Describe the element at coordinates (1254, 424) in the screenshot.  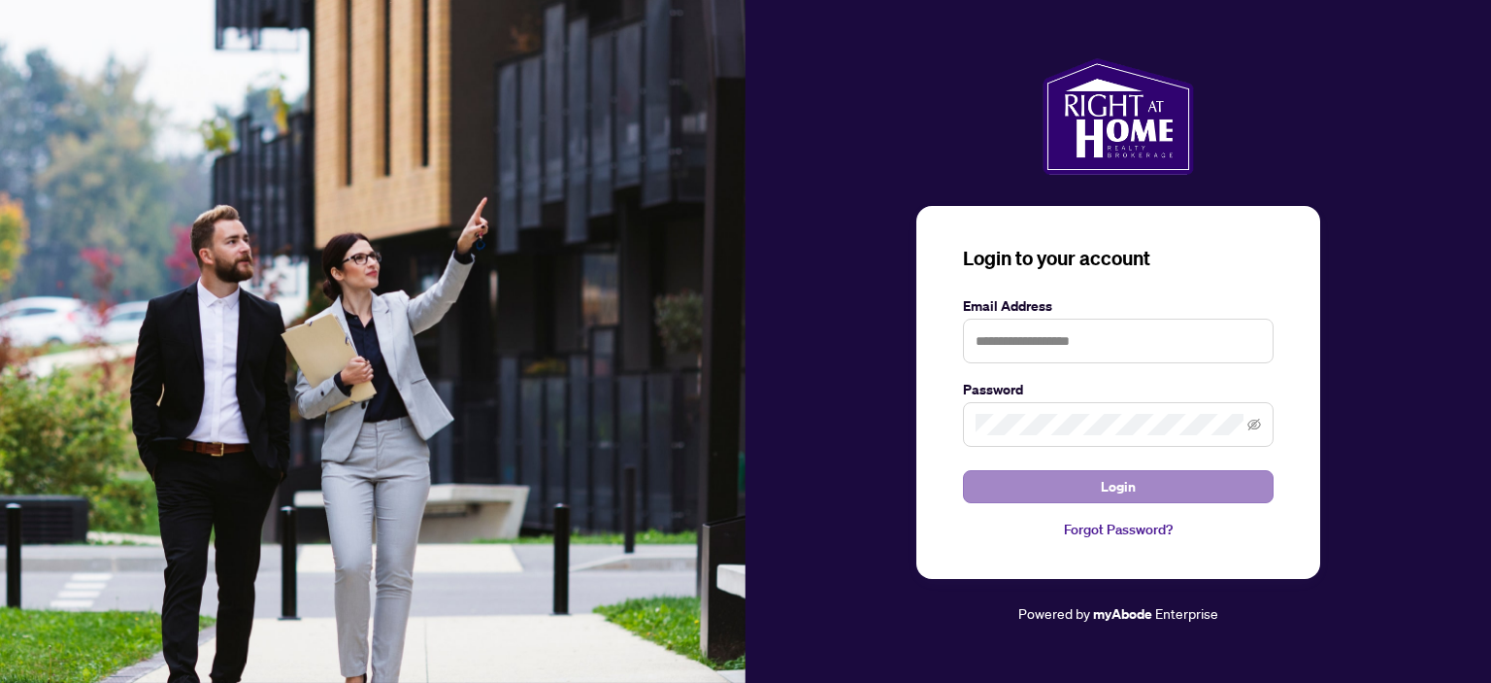
I see `span: eye-invisible` at that location.